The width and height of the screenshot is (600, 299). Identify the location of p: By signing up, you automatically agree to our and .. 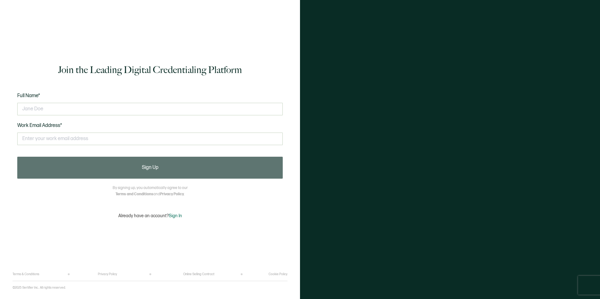
(150, 191).